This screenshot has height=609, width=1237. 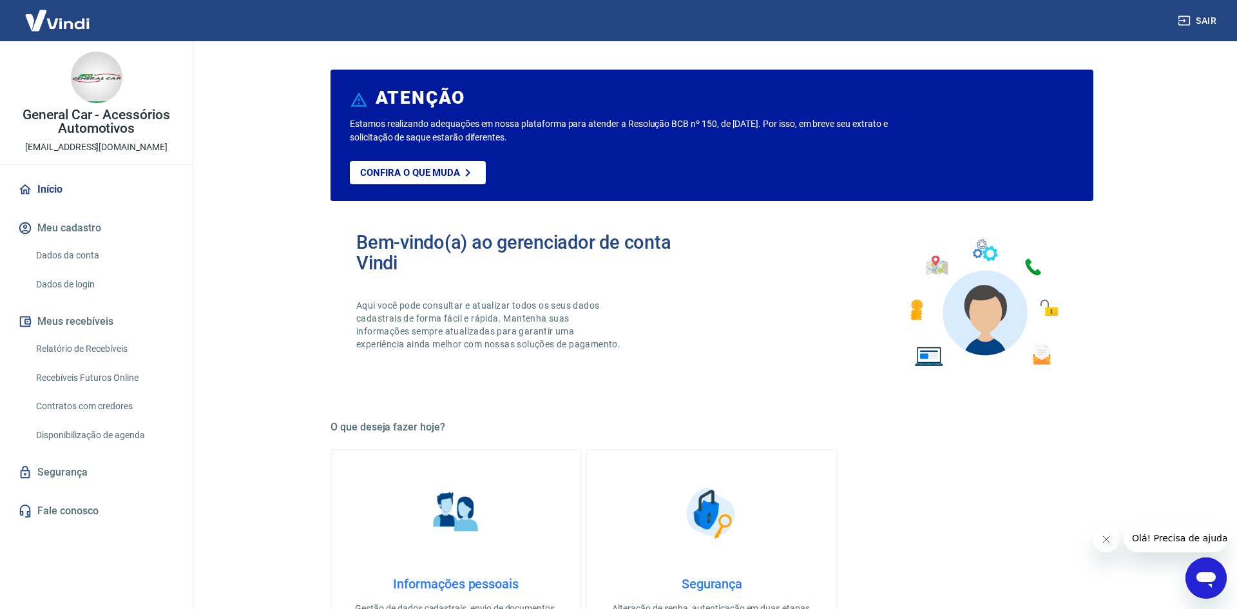 I want to click on p: Aqui você pode consultar e atualizar todos os seus dados cadastrais de forma fácil e rápida. Mant..., so click(x=490, y=325).